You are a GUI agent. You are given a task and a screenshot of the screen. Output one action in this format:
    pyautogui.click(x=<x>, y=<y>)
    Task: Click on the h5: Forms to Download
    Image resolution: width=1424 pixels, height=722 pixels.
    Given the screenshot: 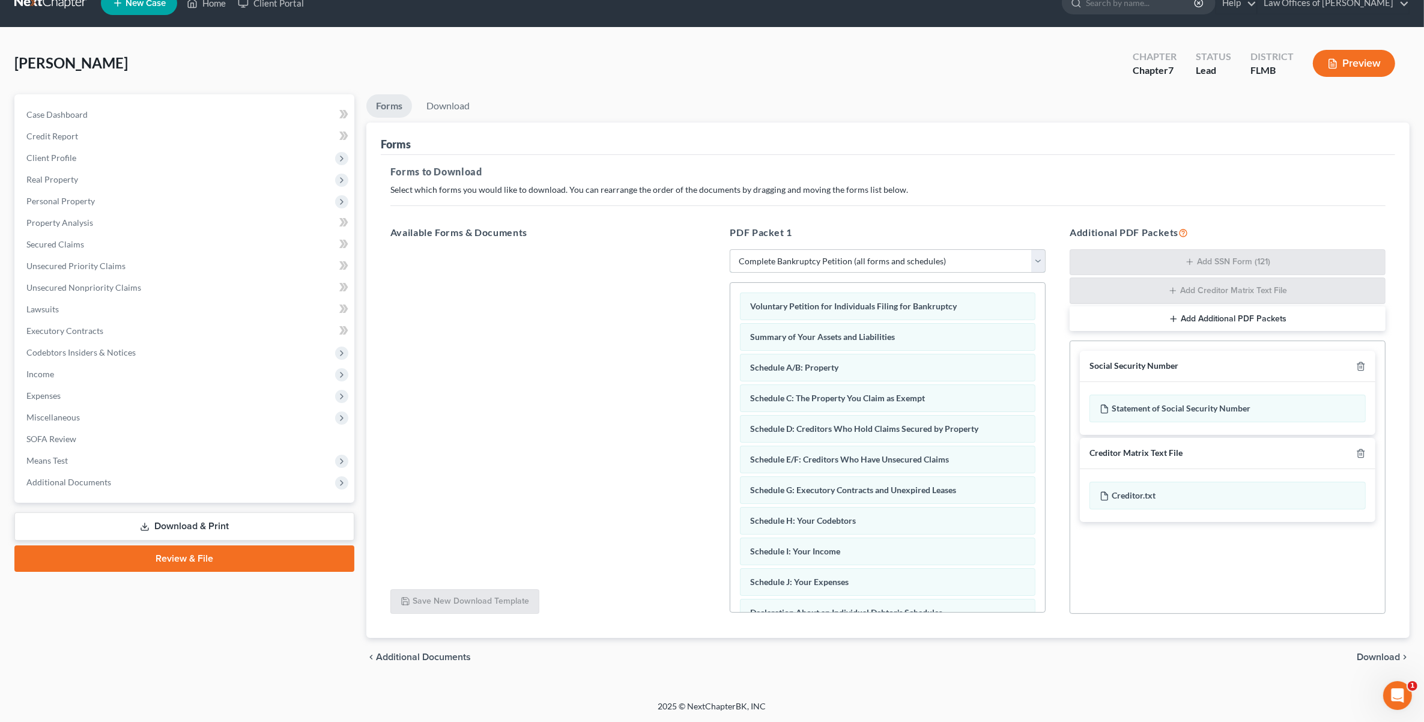 What is the action you would take?
    pyautogui.click(x=888, y=172)
    